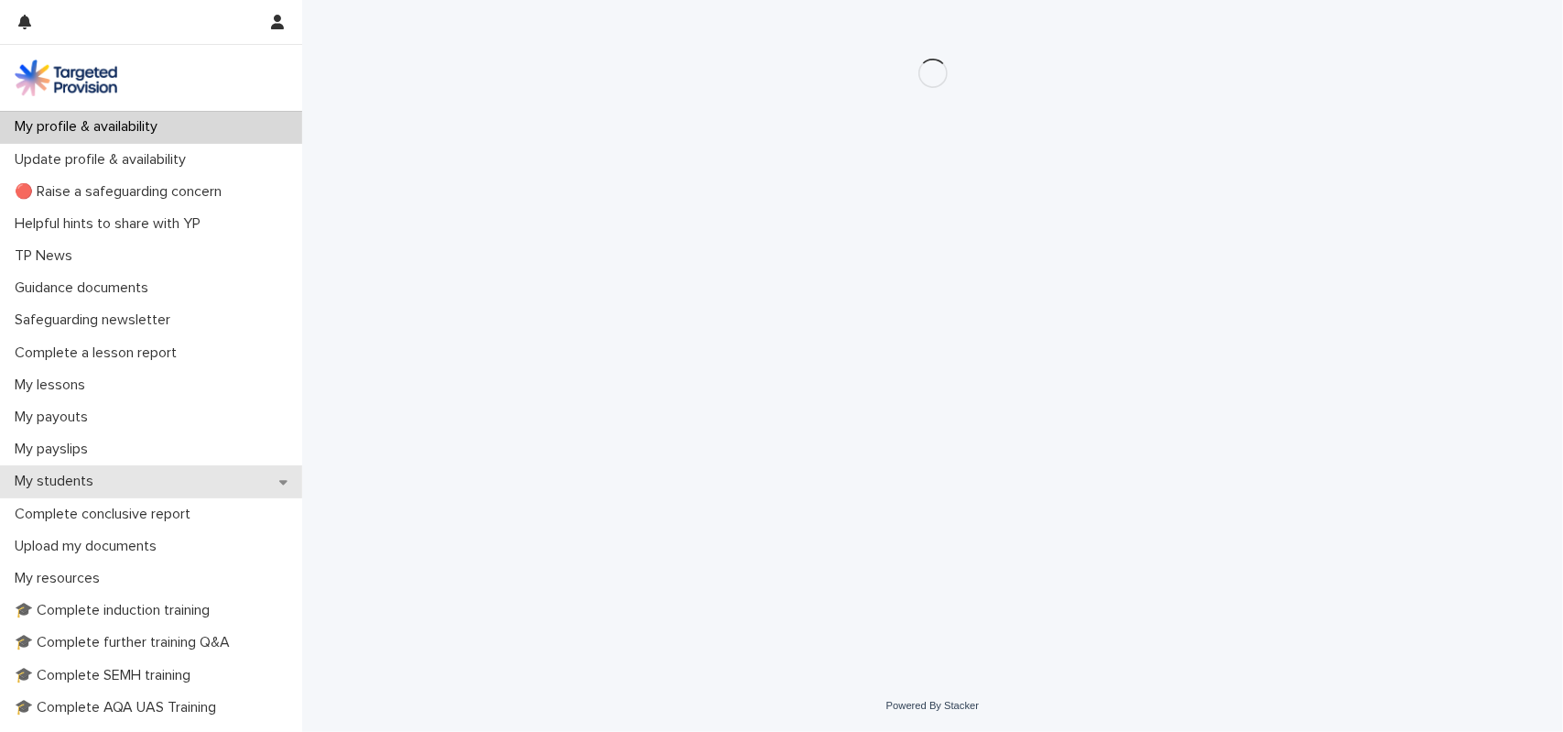  Describe the element at coordinates (125, 642) in the screenshot. I see `p: 🎓 Complete further training Q&A` at that location.